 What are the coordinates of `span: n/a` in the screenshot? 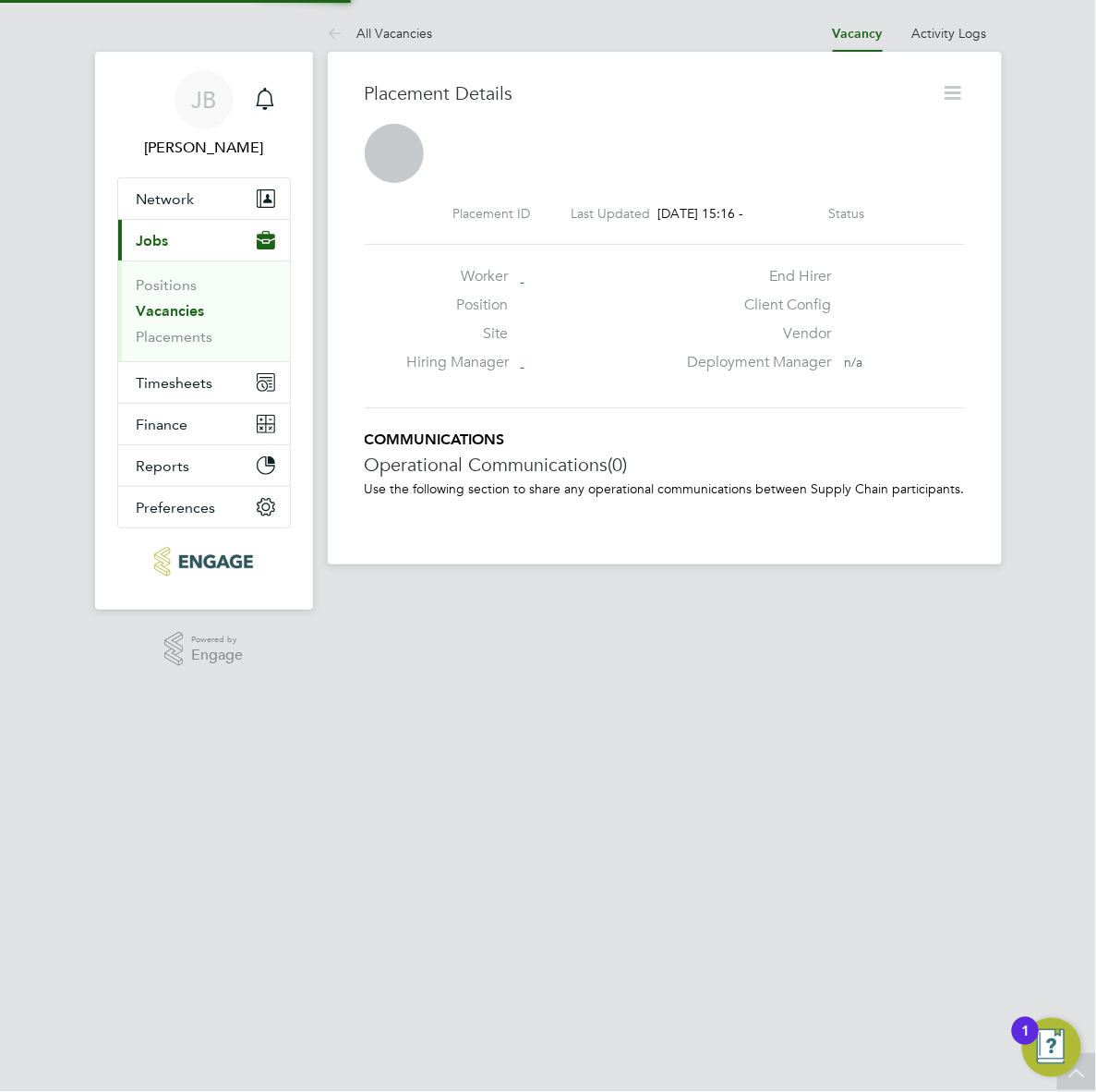 It's located at (854, 362).